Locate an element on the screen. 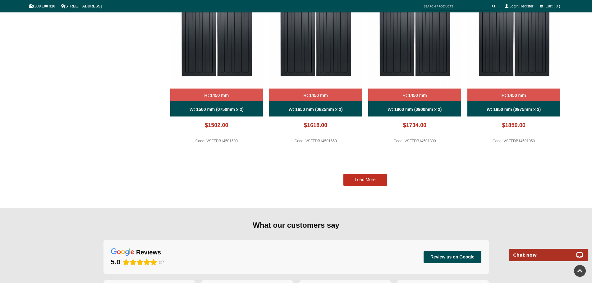  span: Review us on Google is located at coordinates (452, 257).